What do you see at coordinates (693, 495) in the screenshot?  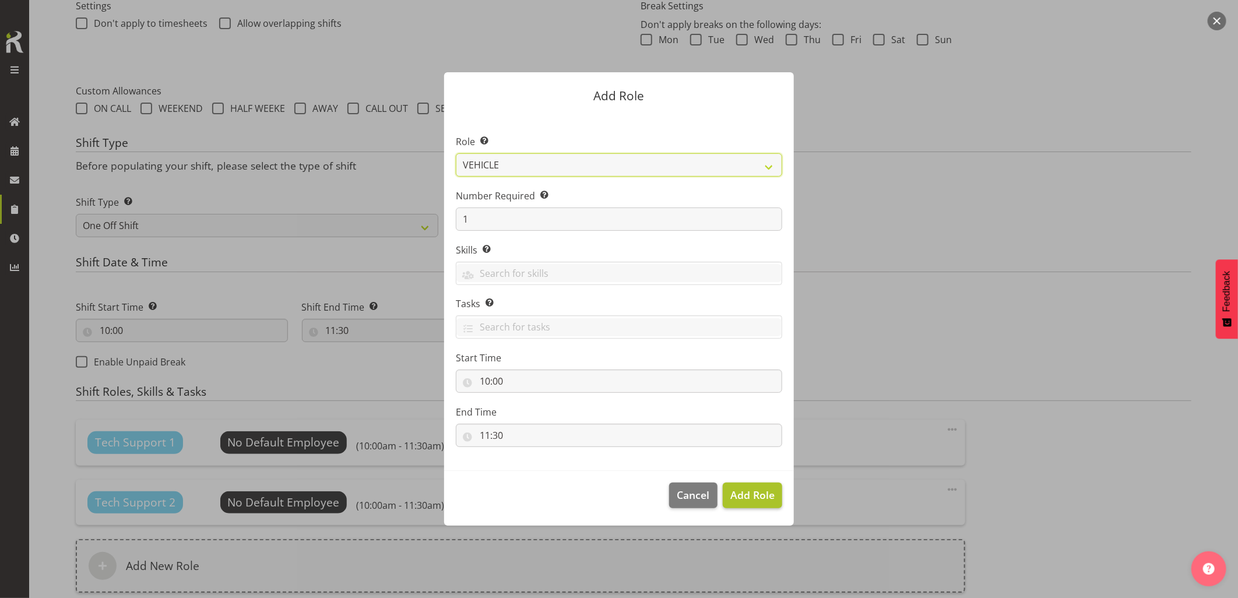 I see `span: Cancel` at bounding box center [693, 495].